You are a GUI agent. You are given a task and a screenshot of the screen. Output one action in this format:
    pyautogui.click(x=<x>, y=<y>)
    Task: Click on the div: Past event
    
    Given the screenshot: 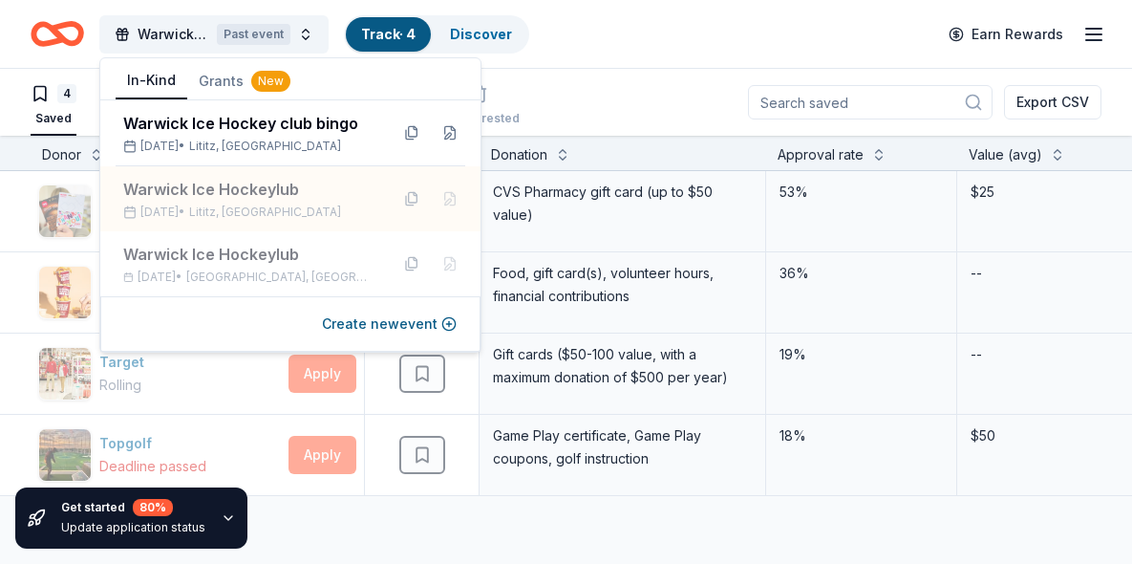 What is the action you would take?
    pyautogui.click(x=253, y=34)
    